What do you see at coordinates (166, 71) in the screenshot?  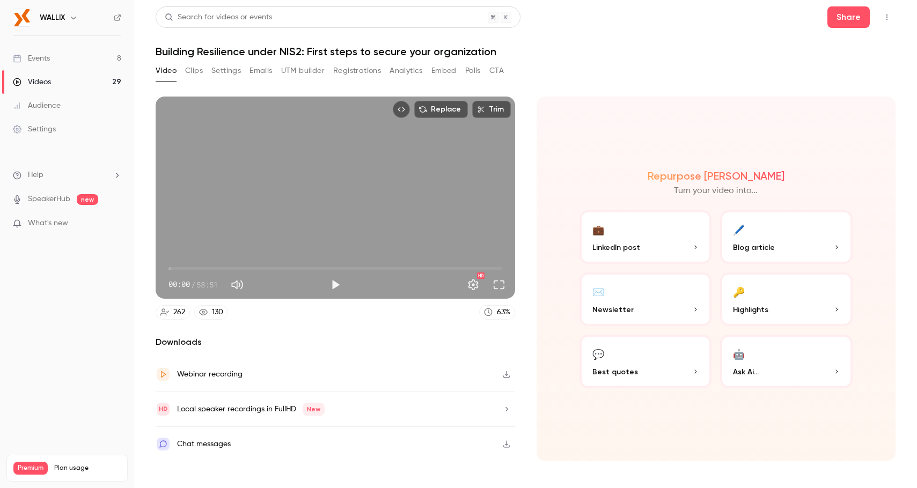 I see `button: Video` at bounding box center [166, 71].